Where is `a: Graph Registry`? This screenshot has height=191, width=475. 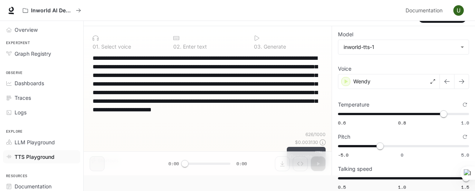 a: Graph Registry is located at coordinates (41, 53).